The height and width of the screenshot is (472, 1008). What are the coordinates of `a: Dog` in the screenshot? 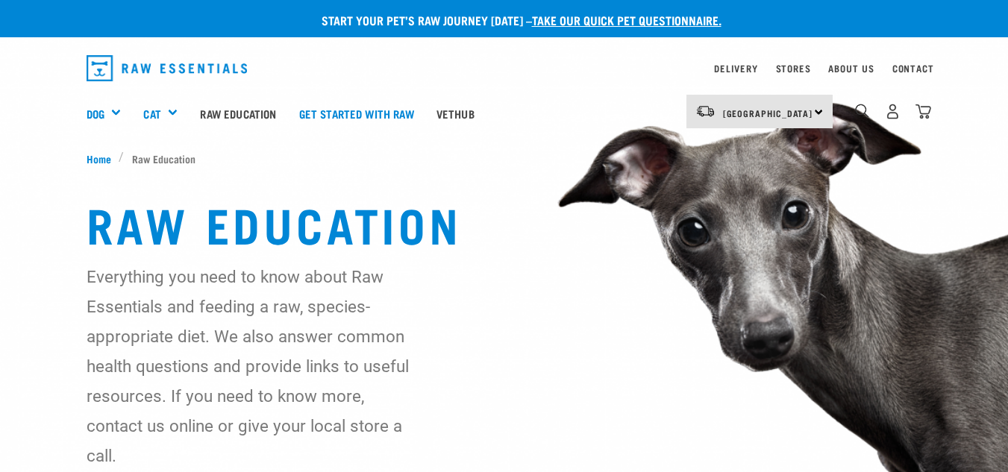 It's located at (96, 113).